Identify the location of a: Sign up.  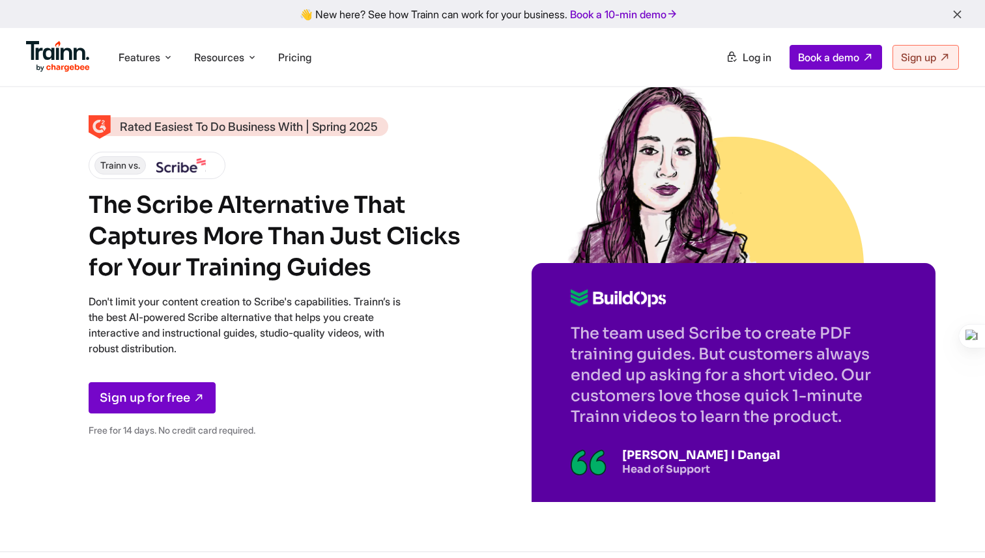
(926, 57).